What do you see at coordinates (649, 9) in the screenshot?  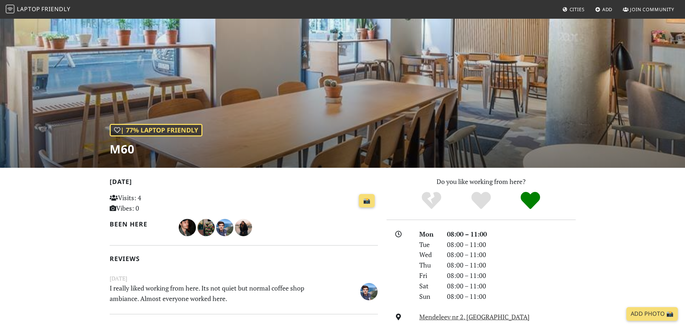 I see `a: Join Community` at bounding box center [649, 9].